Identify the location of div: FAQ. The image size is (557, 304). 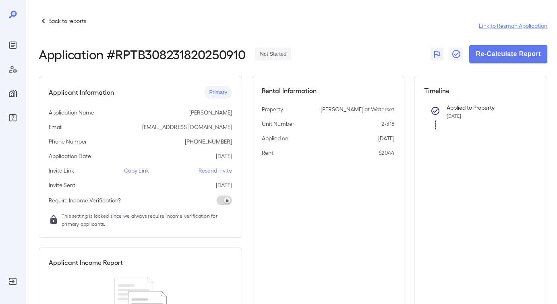
(13, 118).